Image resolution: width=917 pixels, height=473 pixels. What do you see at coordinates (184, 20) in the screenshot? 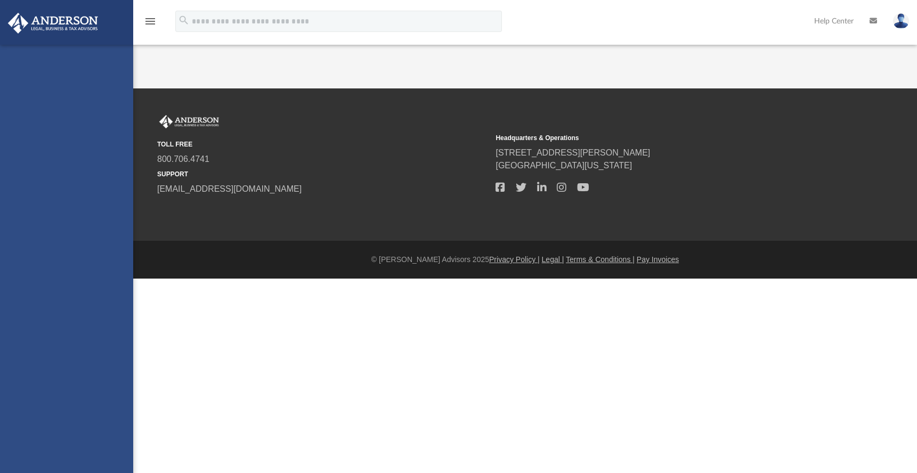
I see `i: search` at bounding box center [184, 20].